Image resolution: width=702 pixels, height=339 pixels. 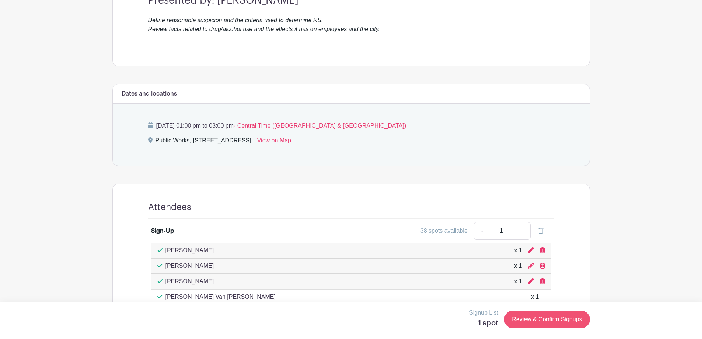 I want to click on div: Sign-Up, so click(x=162, y=231).